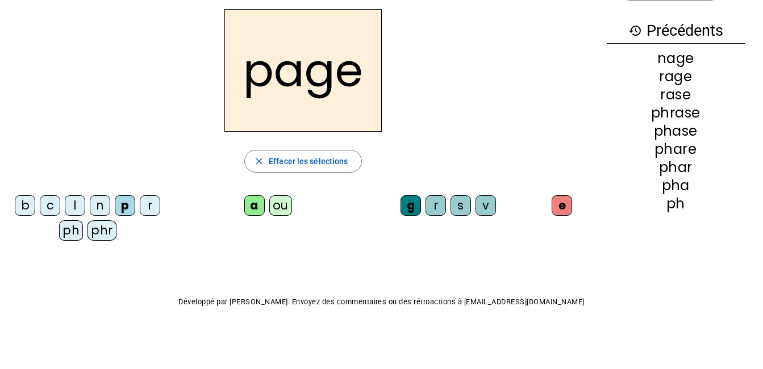  I want to click on div: phase, so click(676, 131).